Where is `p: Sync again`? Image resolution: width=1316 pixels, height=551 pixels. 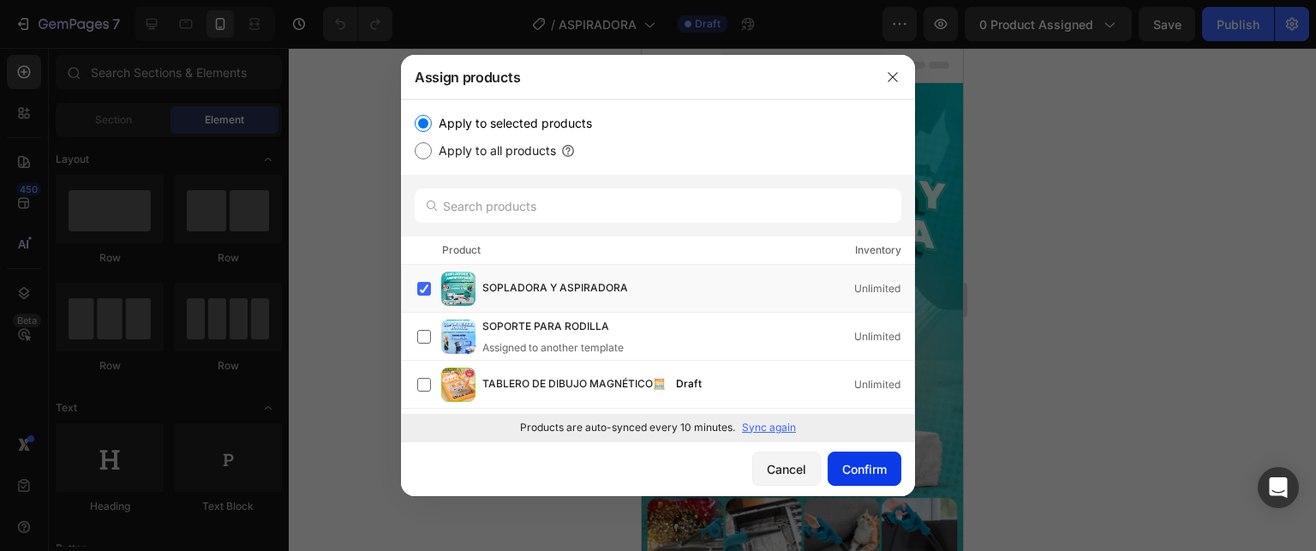
p: Sync again is located at coordinates (768, 427).